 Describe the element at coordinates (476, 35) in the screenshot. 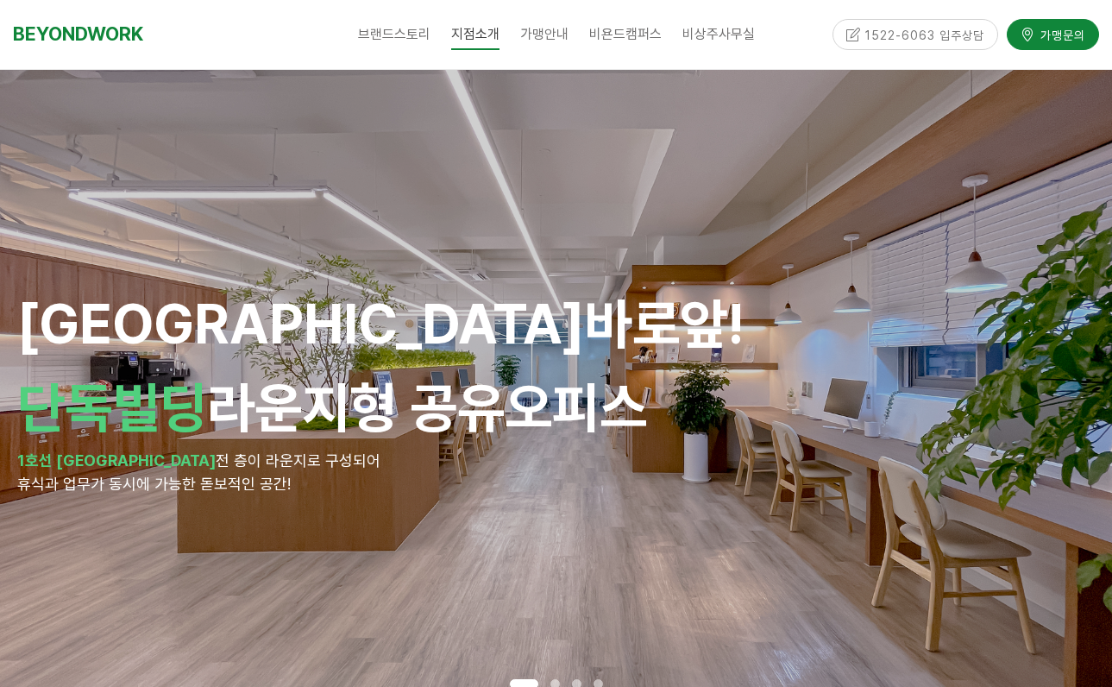

I see `span: 지점소개` at that location.